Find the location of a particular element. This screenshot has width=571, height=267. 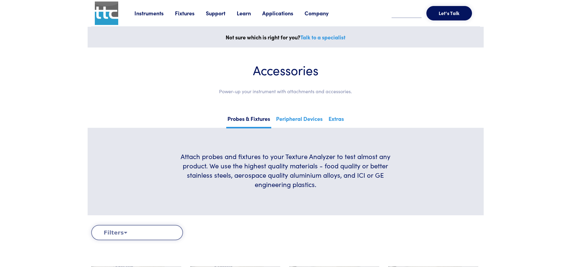

p: Not sure which is right for you? is located at coordinates (286, 37).